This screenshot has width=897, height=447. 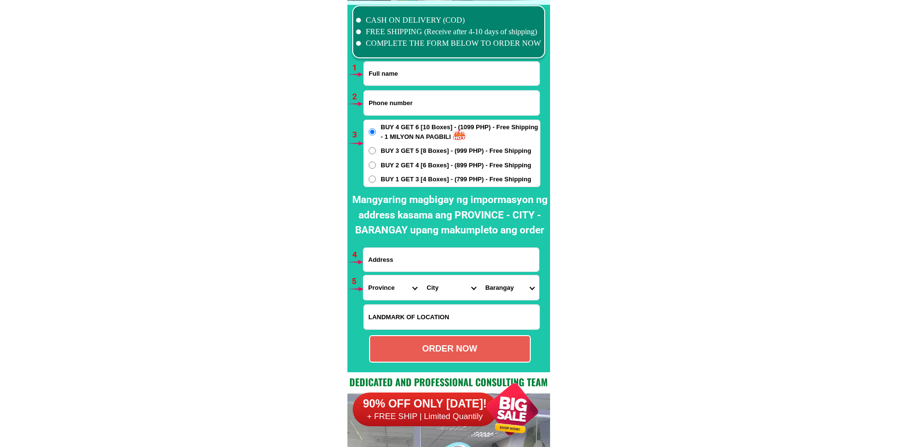 What do you see at coordinates (357, 282) in the screenshot?
I see `h6: 5` at bounding box center [357, 282].